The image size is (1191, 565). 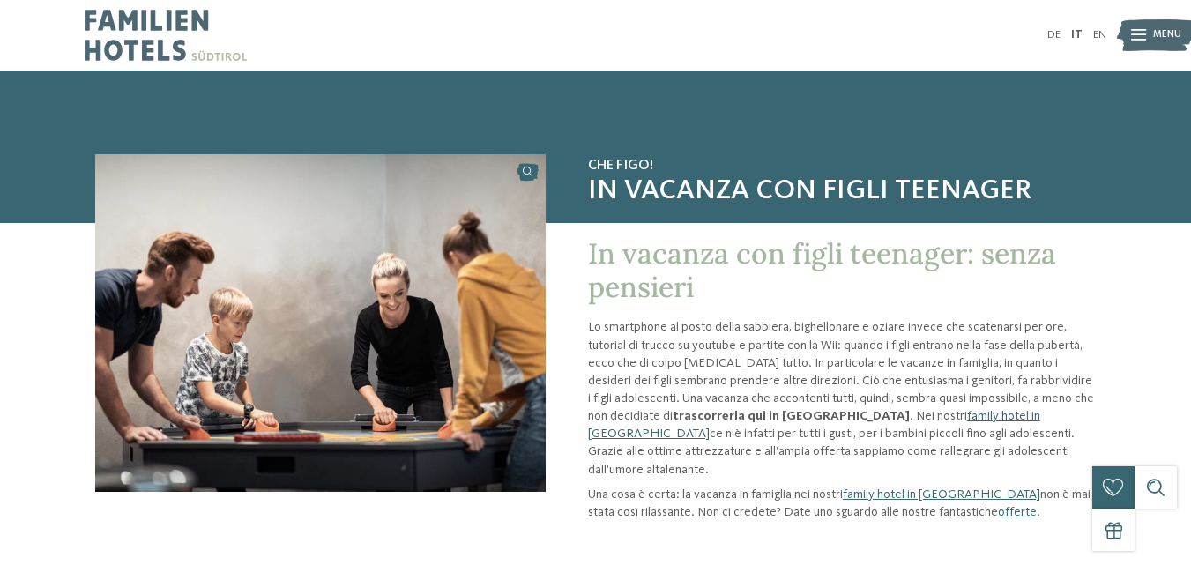 What do you see at coordinates (1017, 512) in the screenshot?
I see `a: offerte` at bounding box center [1017, 512].